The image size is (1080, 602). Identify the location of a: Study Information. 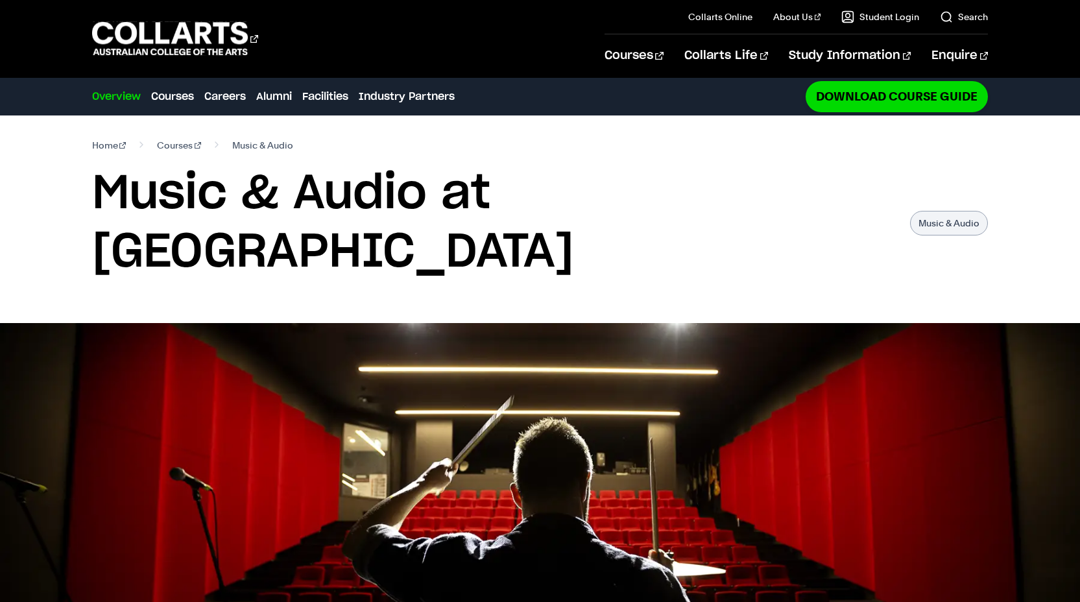
(850, 56).